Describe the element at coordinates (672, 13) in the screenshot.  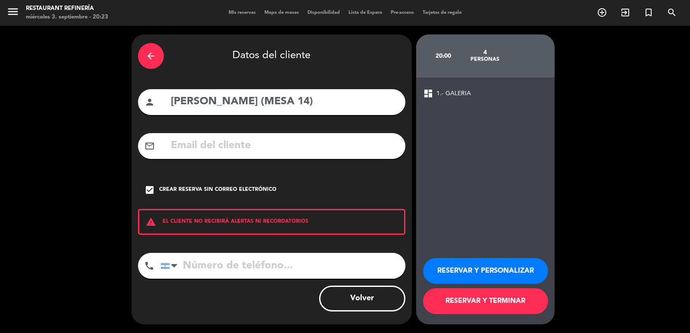
I see `i: search` at that location.